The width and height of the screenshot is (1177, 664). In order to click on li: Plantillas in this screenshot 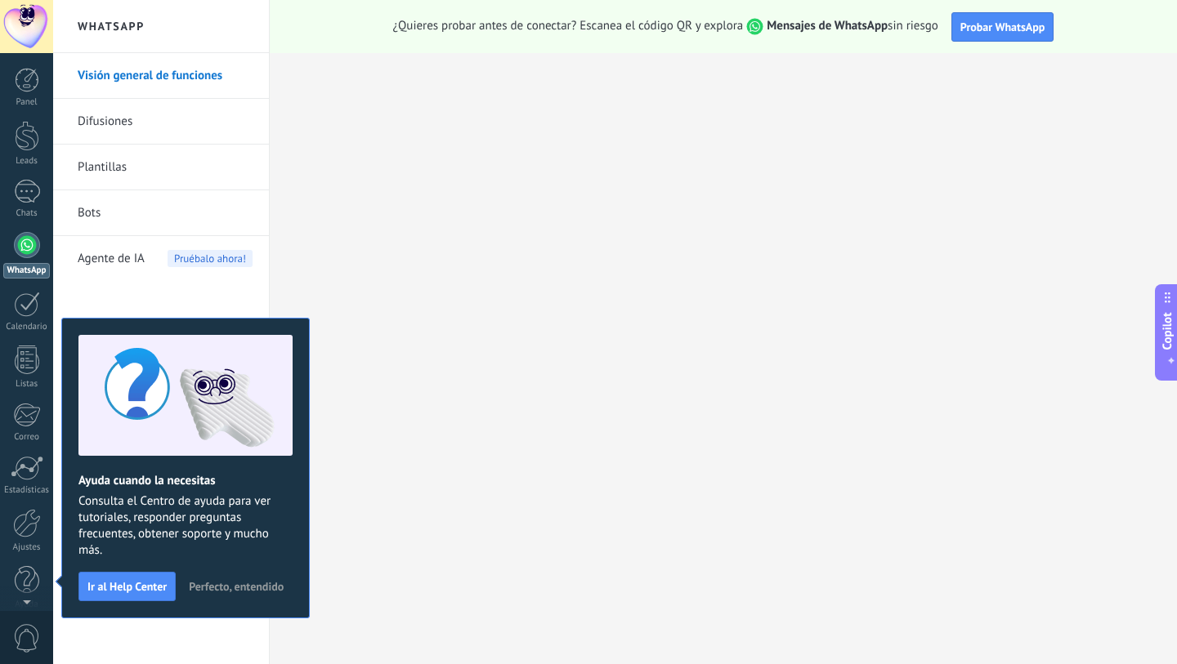, I will do `click(161, 168)`.